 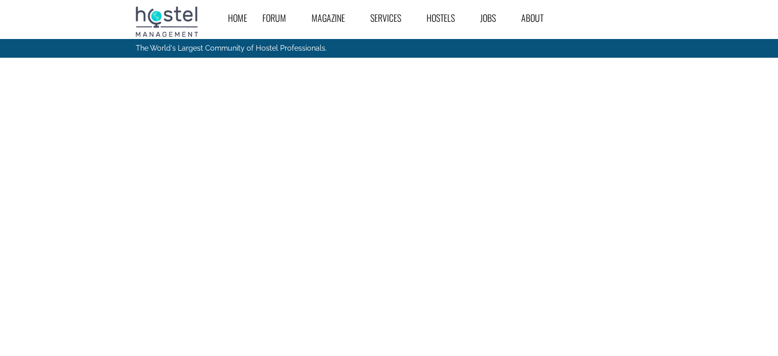 I want to click on p: The World's Largest Community of Hostel Professionals., so click(x=241, y=48).